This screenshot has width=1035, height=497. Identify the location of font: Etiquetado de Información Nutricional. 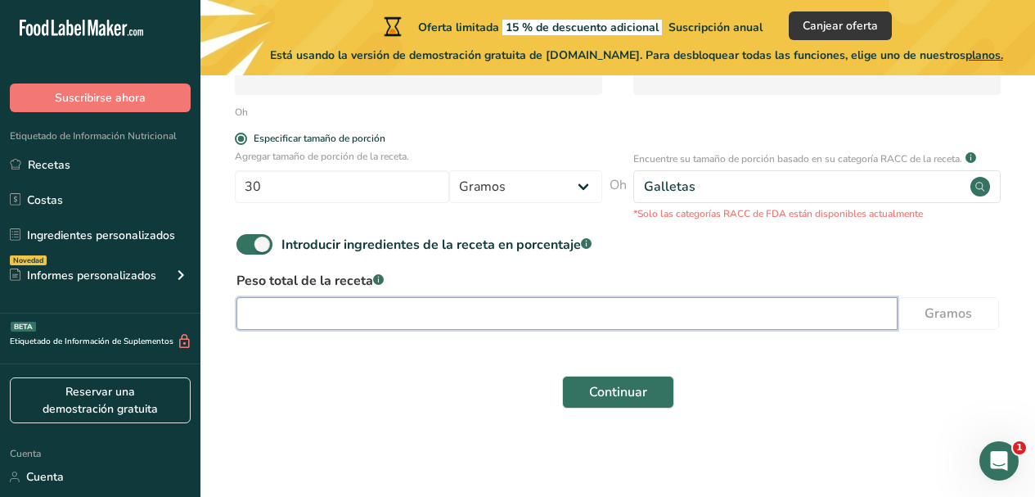
(93, 136).